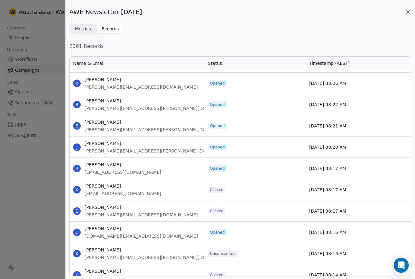 The image size is (415, 279). What do you see at coordinates (240, 46) in the screenshot?
I see `span: 2361 Records` at bounding box center [240, 46].